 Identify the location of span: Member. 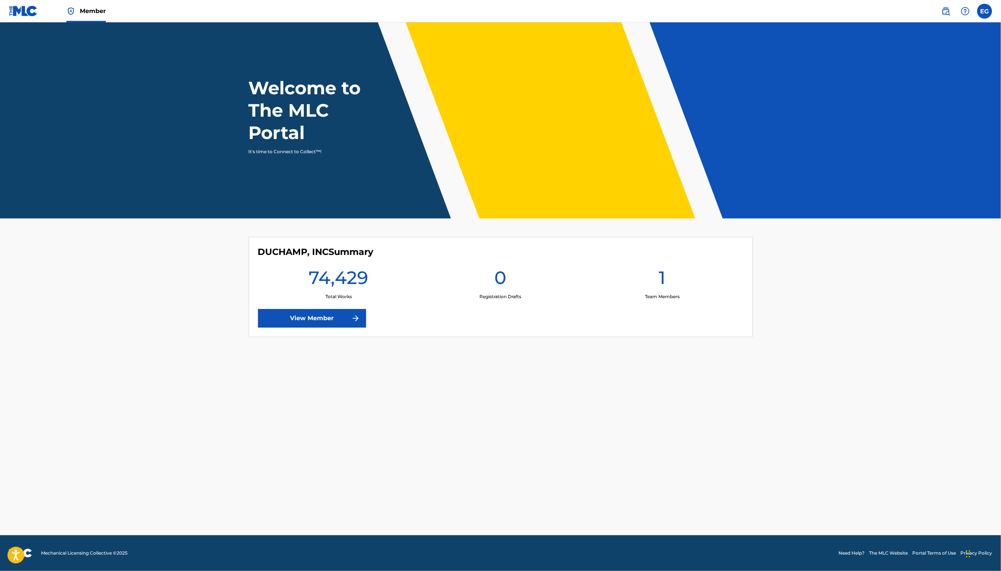
(93, 11).